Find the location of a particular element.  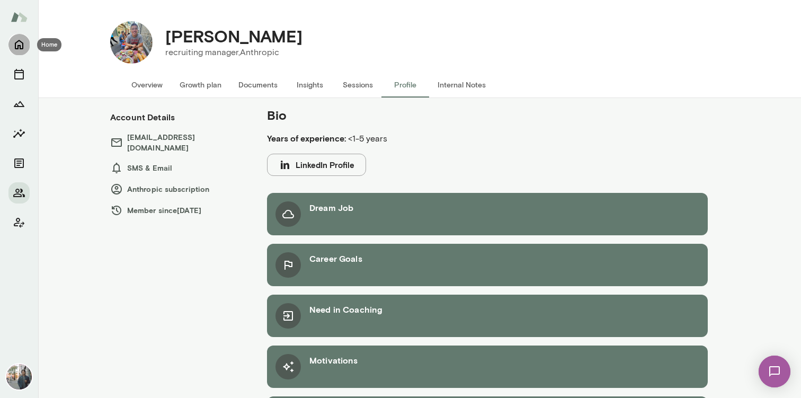

h6: Dream Job is located at coordinates (331, 208).